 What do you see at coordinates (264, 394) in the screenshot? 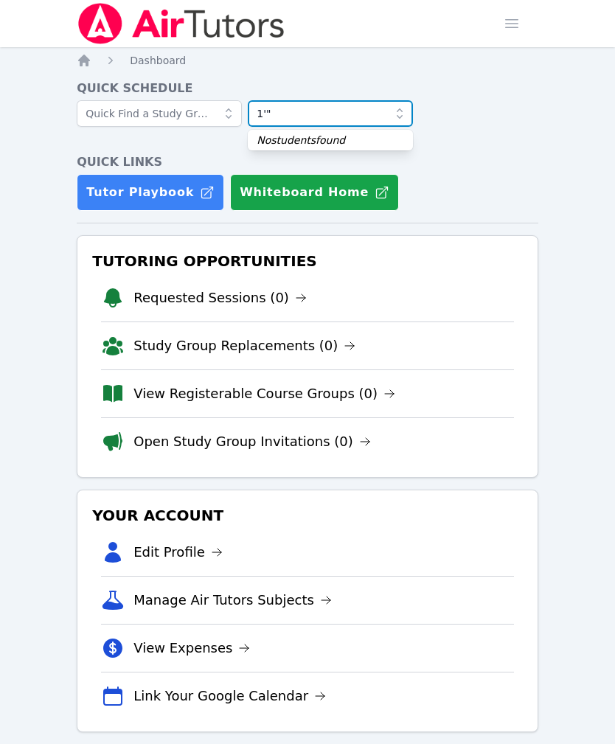
I see `a: View Registerable Course Groups (0)` at bounding box center [264, 394].